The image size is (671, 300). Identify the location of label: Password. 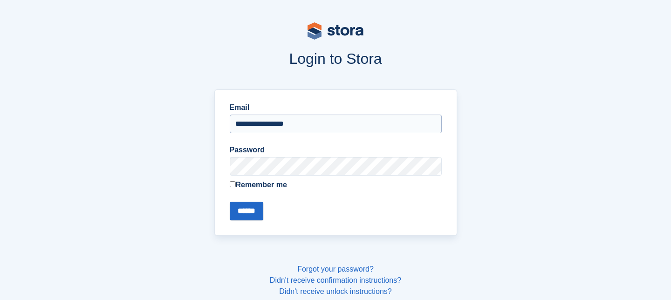
(335, 150).